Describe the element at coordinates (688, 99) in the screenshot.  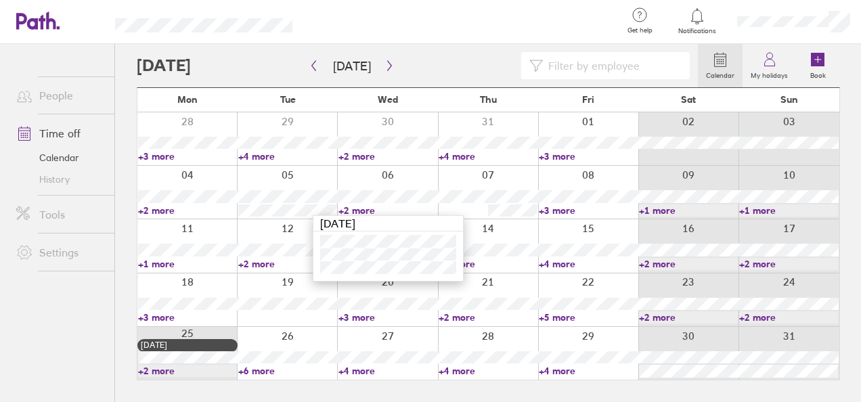
I see `span: Sat` at that location.